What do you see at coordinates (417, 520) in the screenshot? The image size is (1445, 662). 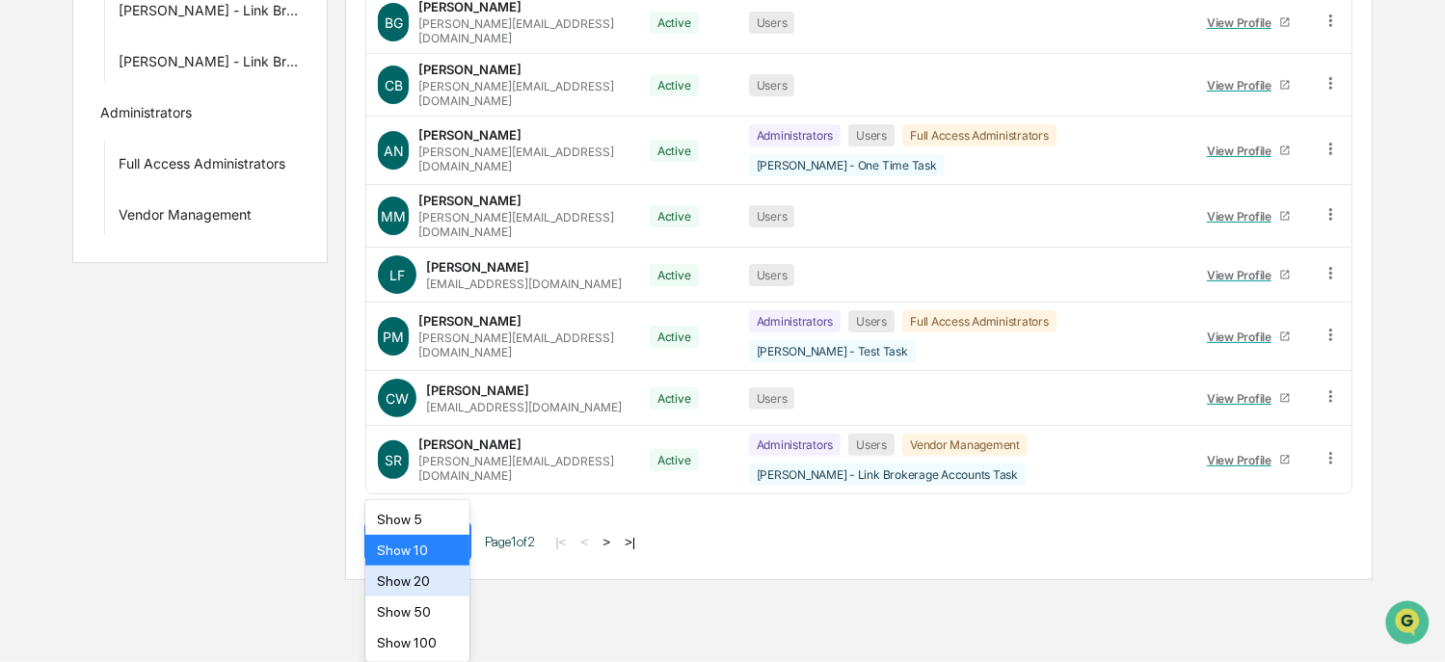 I see `div: Show 5` at bounding box center [417, 520].